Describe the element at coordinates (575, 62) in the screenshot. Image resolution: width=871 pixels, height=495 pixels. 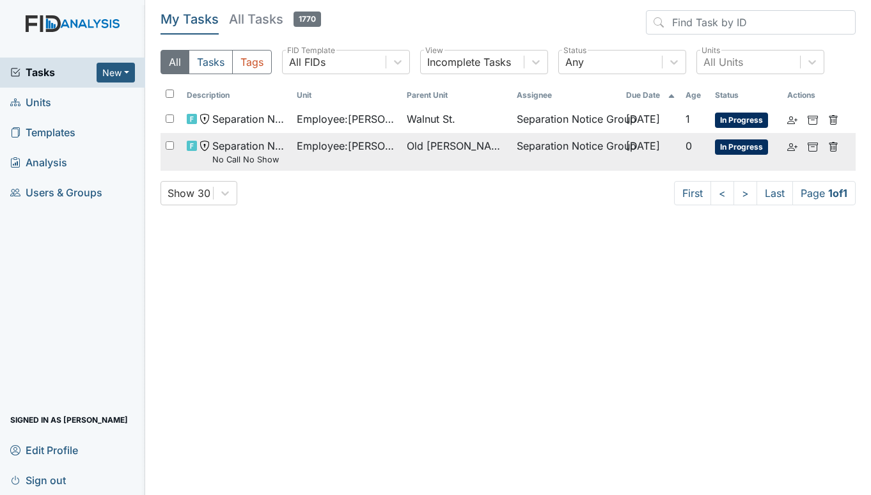
I see `div: Any` at that location.